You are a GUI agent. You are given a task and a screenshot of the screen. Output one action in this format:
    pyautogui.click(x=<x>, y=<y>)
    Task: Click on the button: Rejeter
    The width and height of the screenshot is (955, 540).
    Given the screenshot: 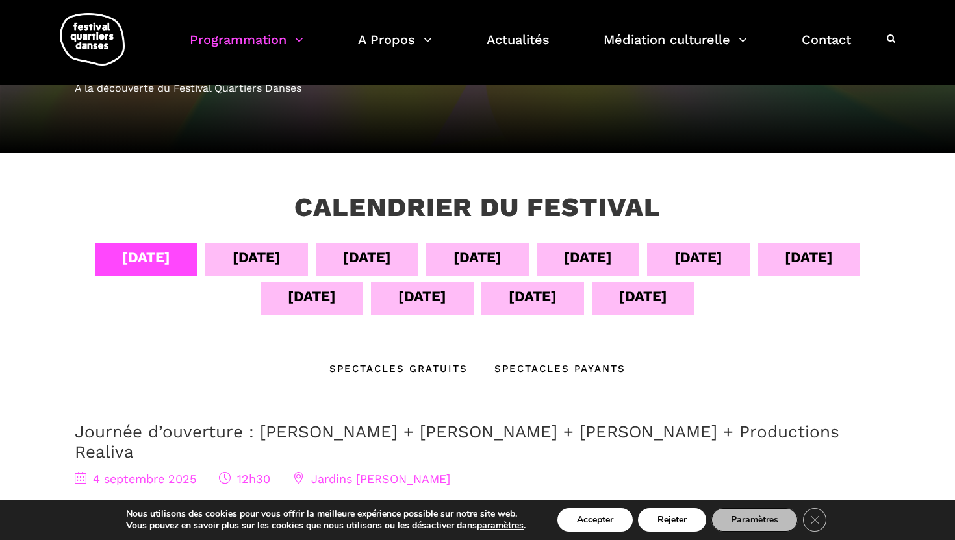 What is the action you would take?
    pyautogui.click(x=671, y=520)
    